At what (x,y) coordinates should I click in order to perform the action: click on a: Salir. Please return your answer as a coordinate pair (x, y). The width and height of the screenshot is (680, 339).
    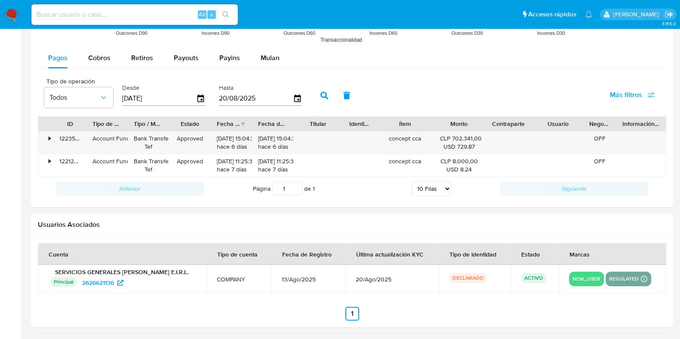
    Looking at the image, I should click on (669, 14).